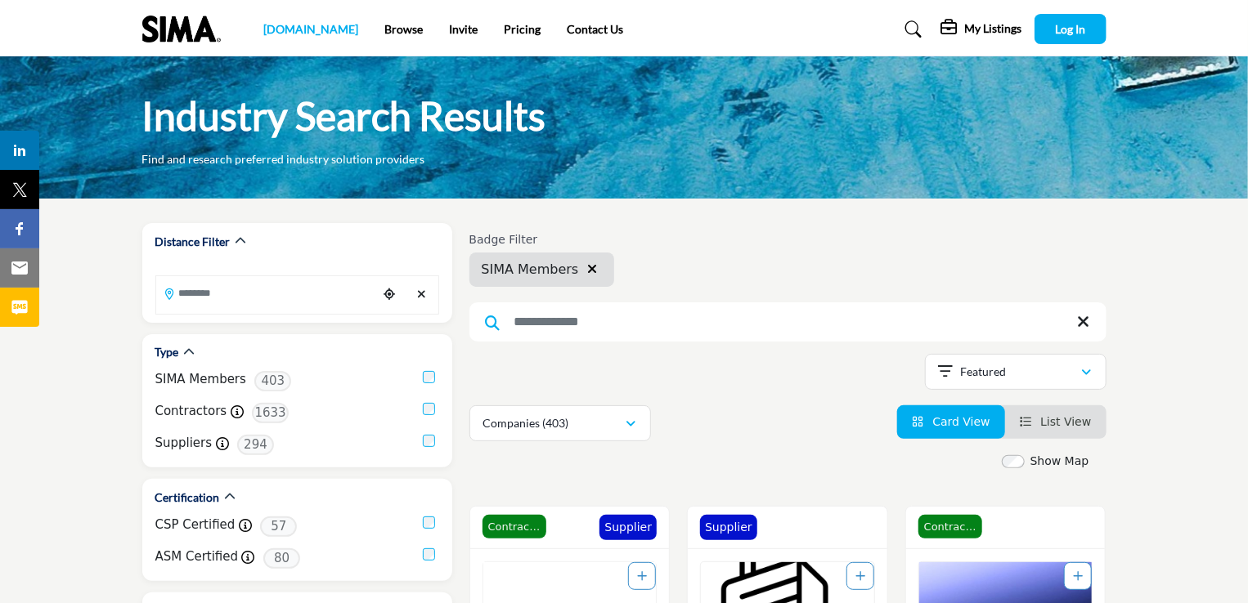 The height and width of the screenshot is (603, 1248). Describe the element at coordinates (951, 422) in the screenshot. I see `a: View Card` at that location.